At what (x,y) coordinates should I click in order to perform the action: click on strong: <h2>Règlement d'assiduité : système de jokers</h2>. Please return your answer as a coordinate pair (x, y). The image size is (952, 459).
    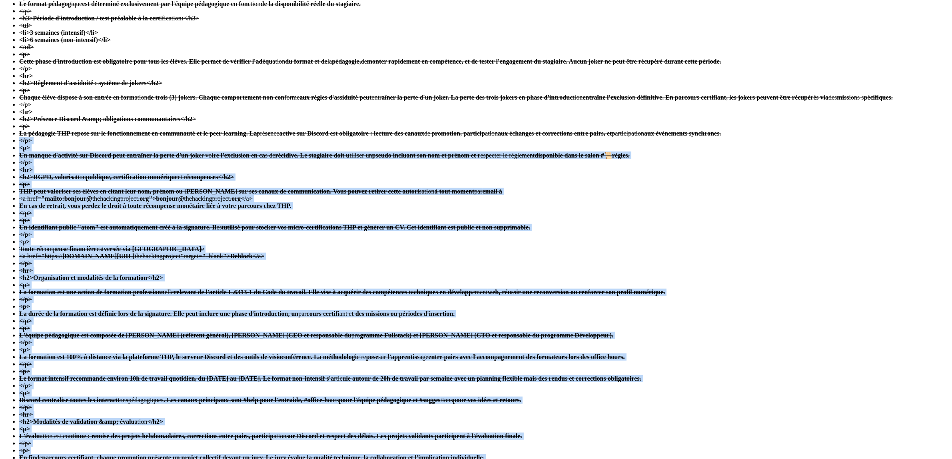
    Looking at the image, I should click on (91, 83).